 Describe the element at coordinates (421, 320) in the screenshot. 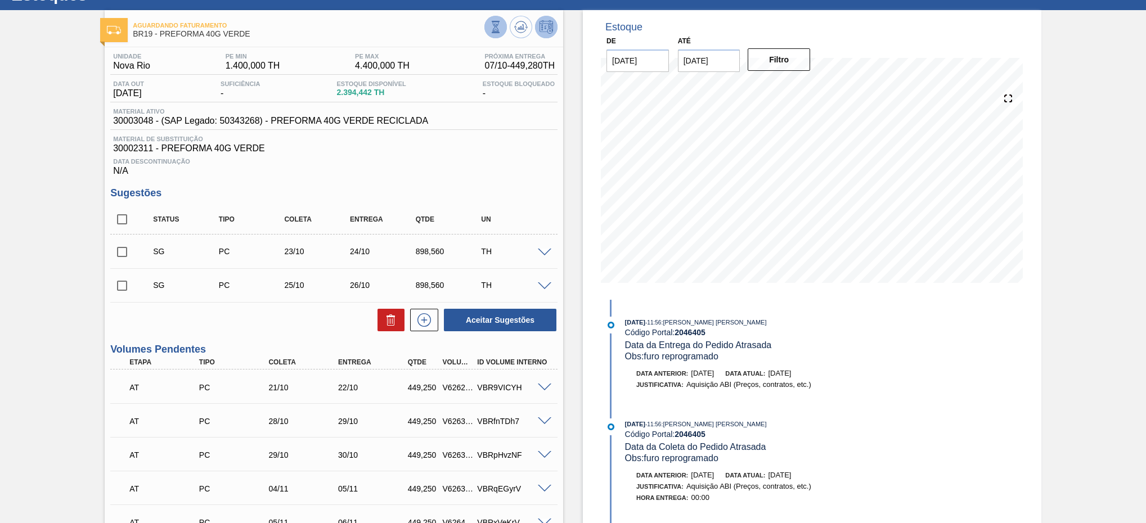

I see `div: Nova sugestão` at that location.